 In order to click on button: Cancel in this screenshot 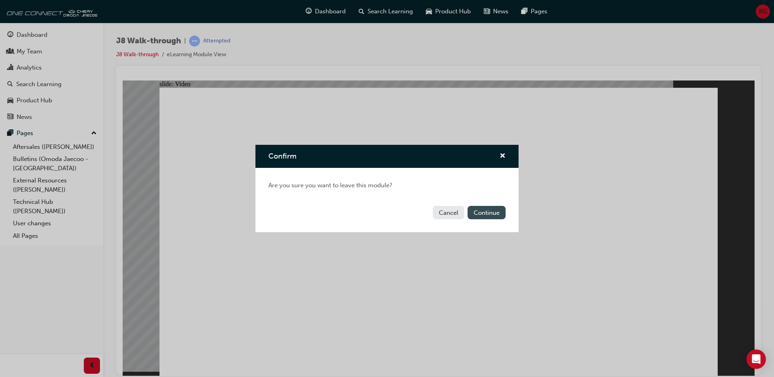, I will do `click(449, 213)`.